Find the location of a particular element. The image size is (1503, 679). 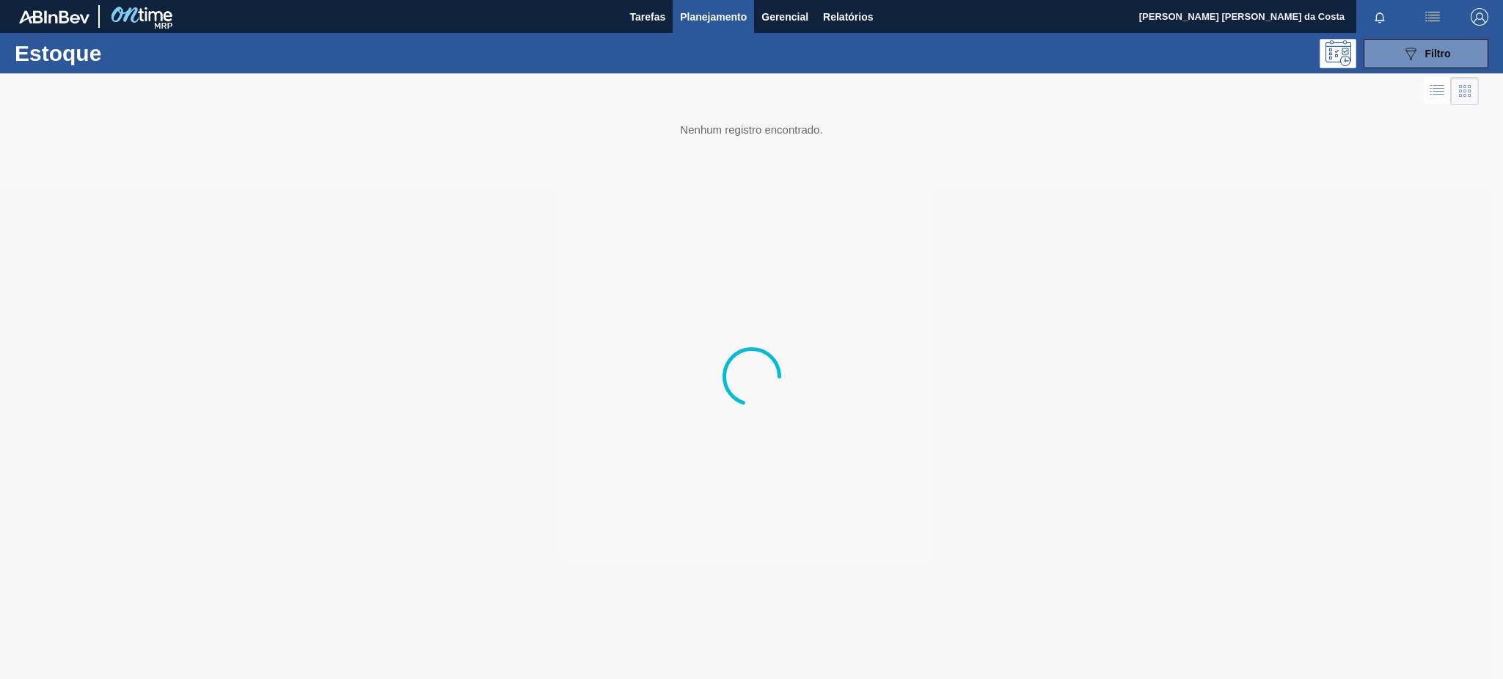

button: Notificações is located at coordinates (1380, 17).